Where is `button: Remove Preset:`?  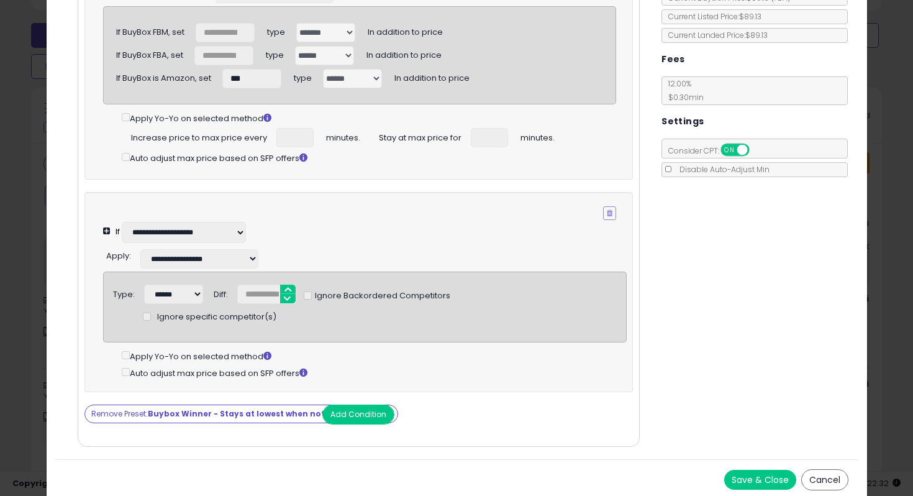 button: Remove Preset: is located at coordinates (241, 414).